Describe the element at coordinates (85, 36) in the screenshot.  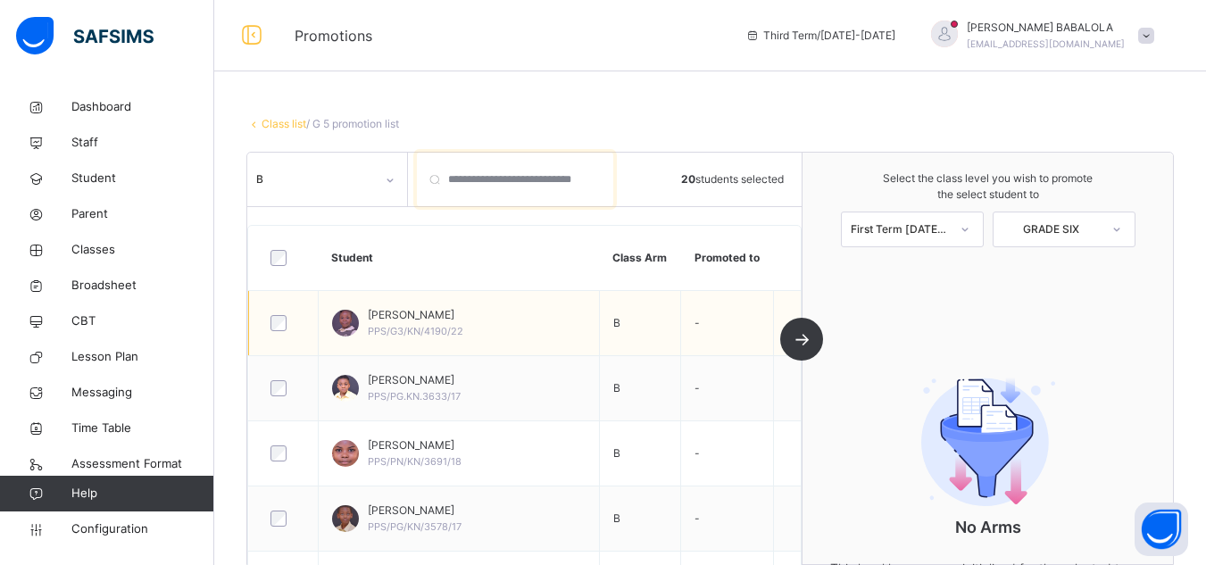
I see `img: safsims` at that location.